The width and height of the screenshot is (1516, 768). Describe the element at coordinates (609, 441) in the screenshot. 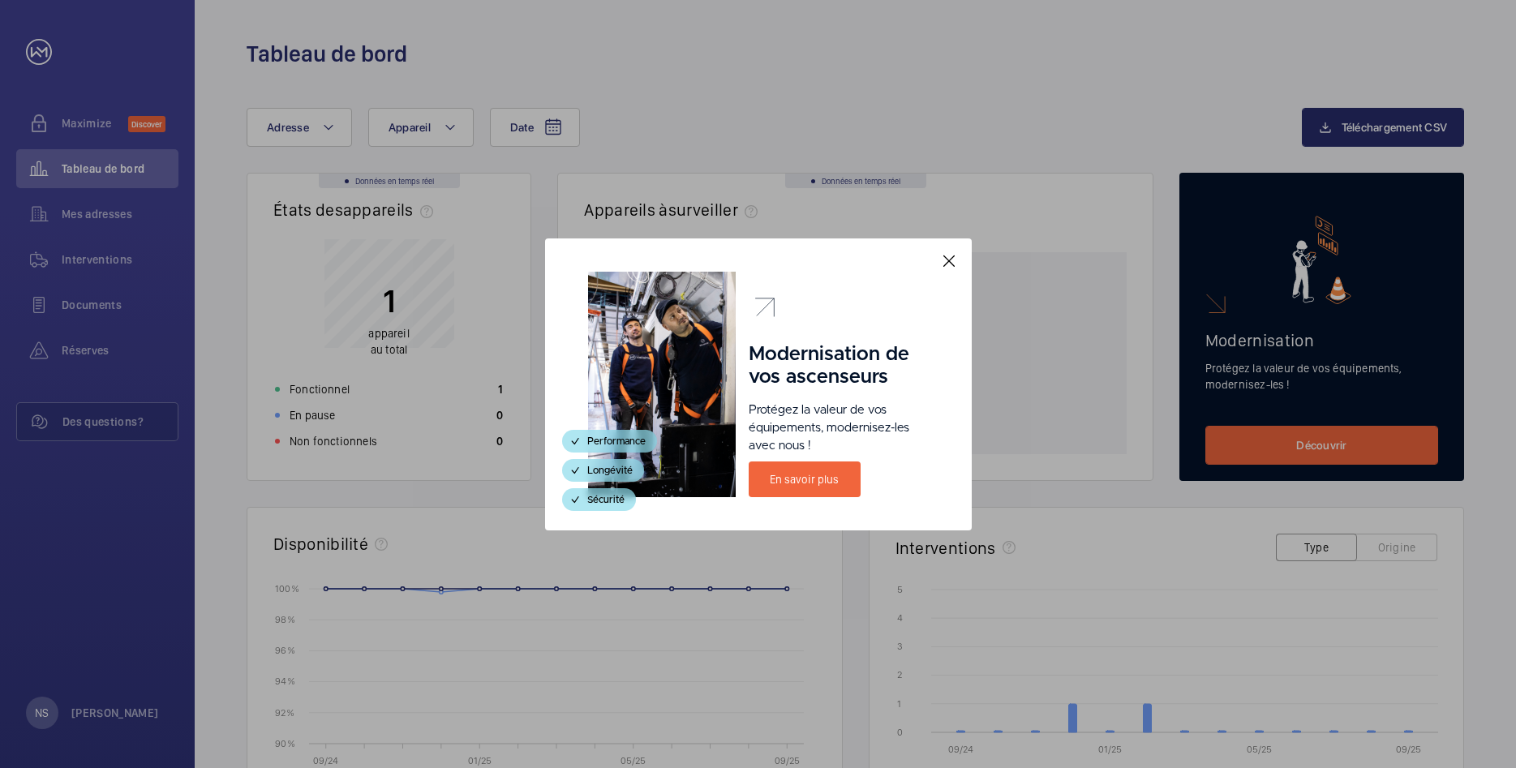

I see `div: Performance` at that location.